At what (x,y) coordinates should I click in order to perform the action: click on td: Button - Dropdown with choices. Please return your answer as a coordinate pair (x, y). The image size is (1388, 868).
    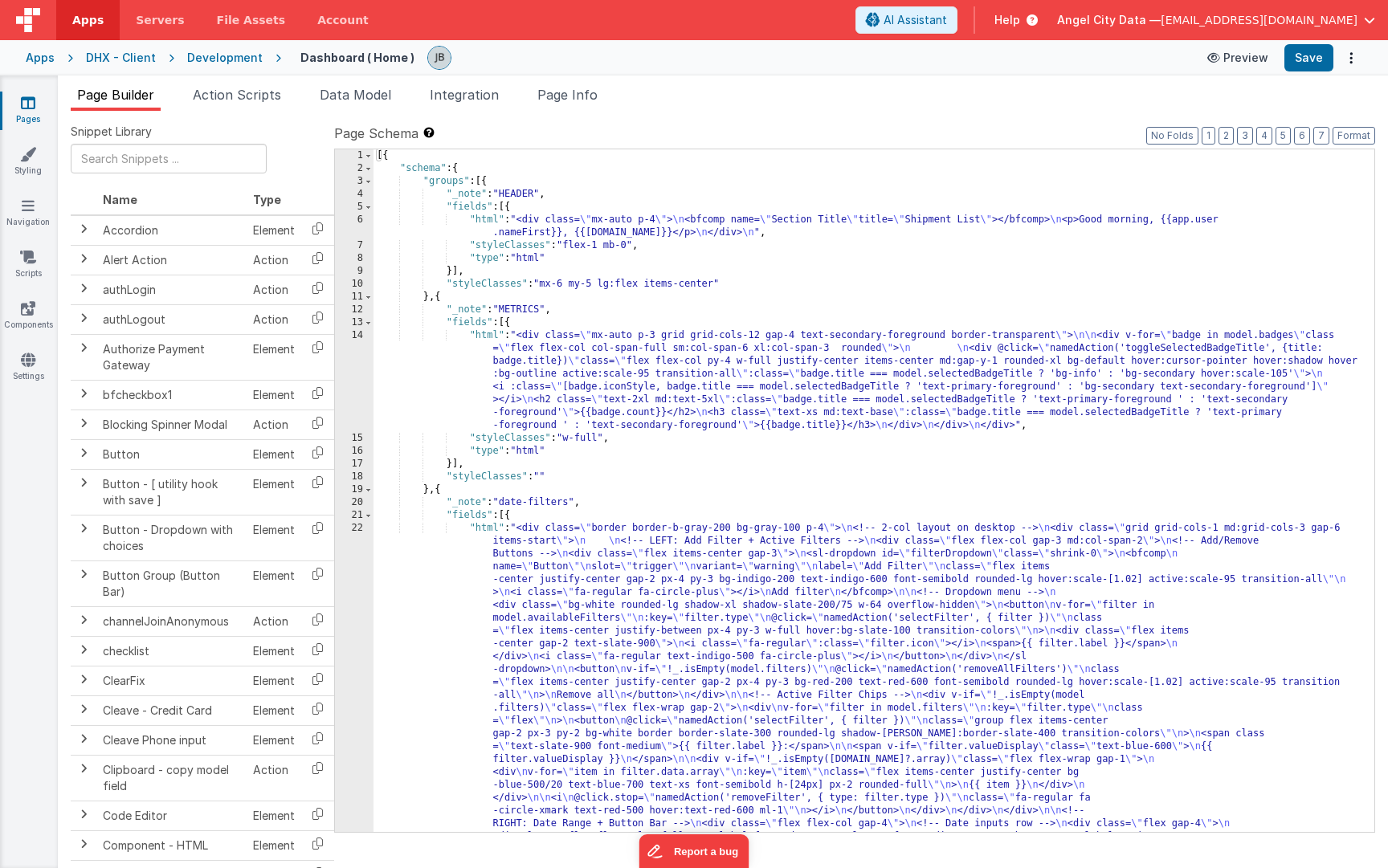
    Looking at the image, I should click on (171, 538).